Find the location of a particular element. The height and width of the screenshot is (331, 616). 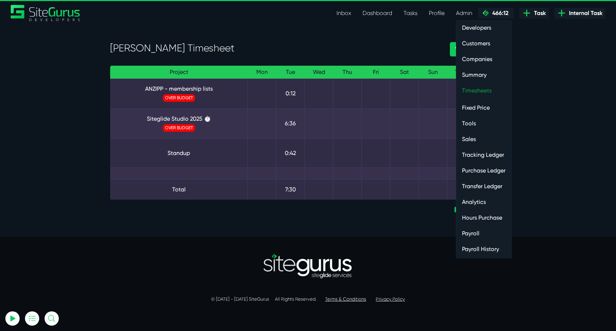

a: Internal Task is located at coordinates (580, 13).